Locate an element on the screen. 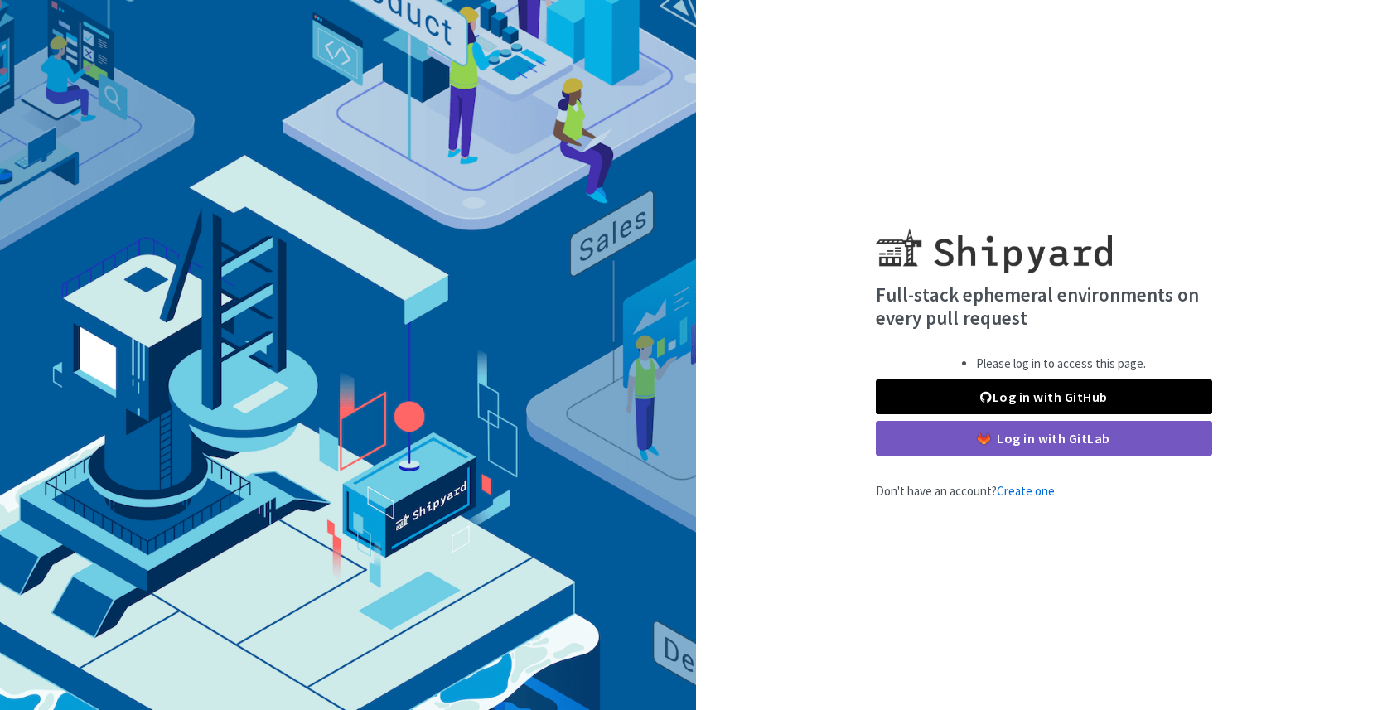  a: Log in with GitHub is located at coordinates (1044, 397).